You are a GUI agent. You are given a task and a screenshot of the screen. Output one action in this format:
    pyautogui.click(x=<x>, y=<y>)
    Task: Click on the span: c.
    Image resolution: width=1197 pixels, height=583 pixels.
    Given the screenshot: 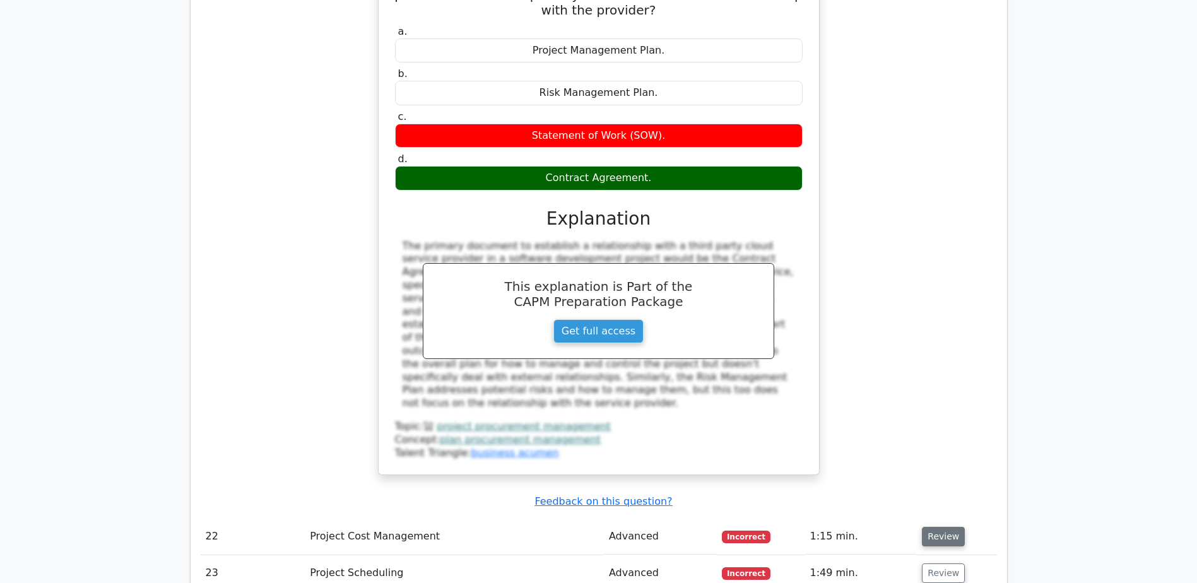 What is the action you would take?
    pyautogui.click(x=403, y=116)
    